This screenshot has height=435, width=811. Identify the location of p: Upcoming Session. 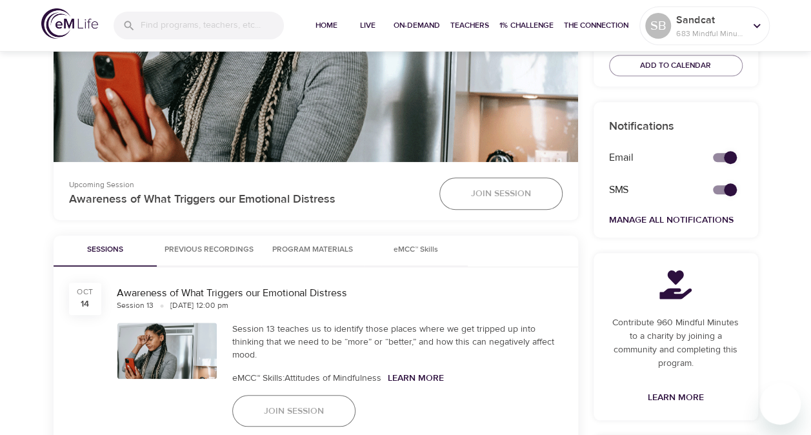
(246, 184).